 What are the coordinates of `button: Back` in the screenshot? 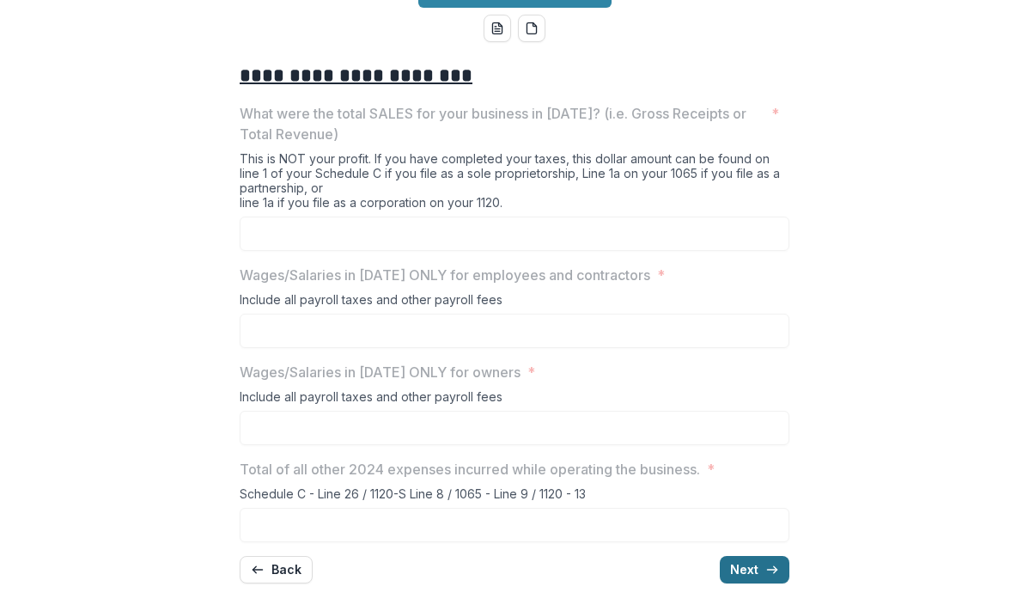 It's located at (276, 569).